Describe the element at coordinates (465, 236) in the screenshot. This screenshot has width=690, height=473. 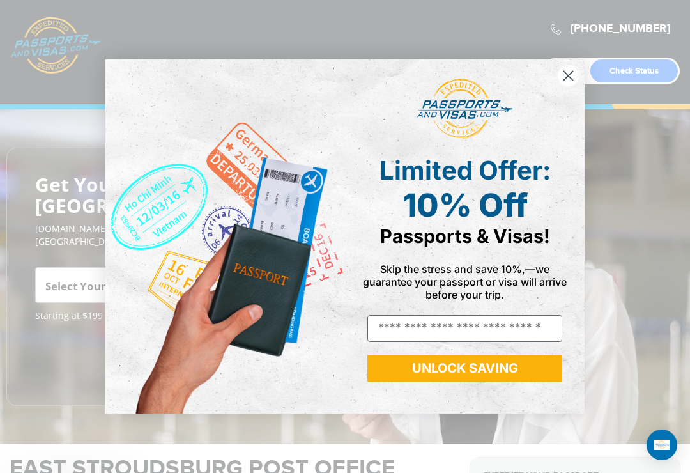
I see `span: Passports & Visas!` at that location.